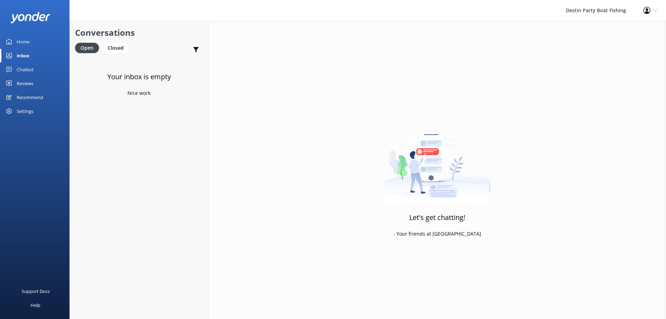 The image size is (666, 319). I want to click on div: Open, so click(87, 48).